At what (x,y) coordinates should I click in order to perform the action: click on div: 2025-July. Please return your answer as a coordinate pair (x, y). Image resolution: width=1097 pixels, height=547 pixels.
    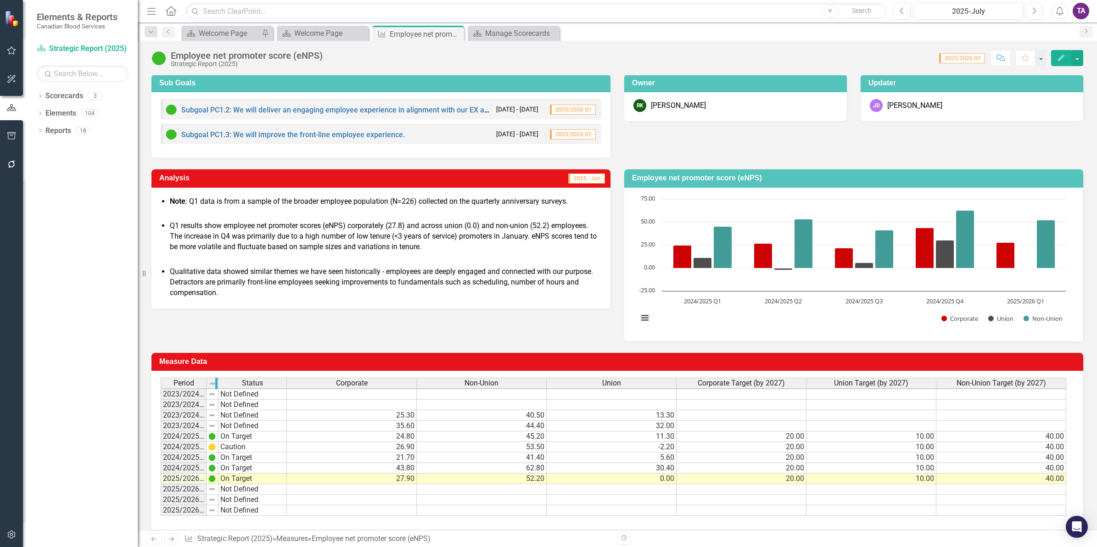
    Looking at the image, I should click on (968, 11).